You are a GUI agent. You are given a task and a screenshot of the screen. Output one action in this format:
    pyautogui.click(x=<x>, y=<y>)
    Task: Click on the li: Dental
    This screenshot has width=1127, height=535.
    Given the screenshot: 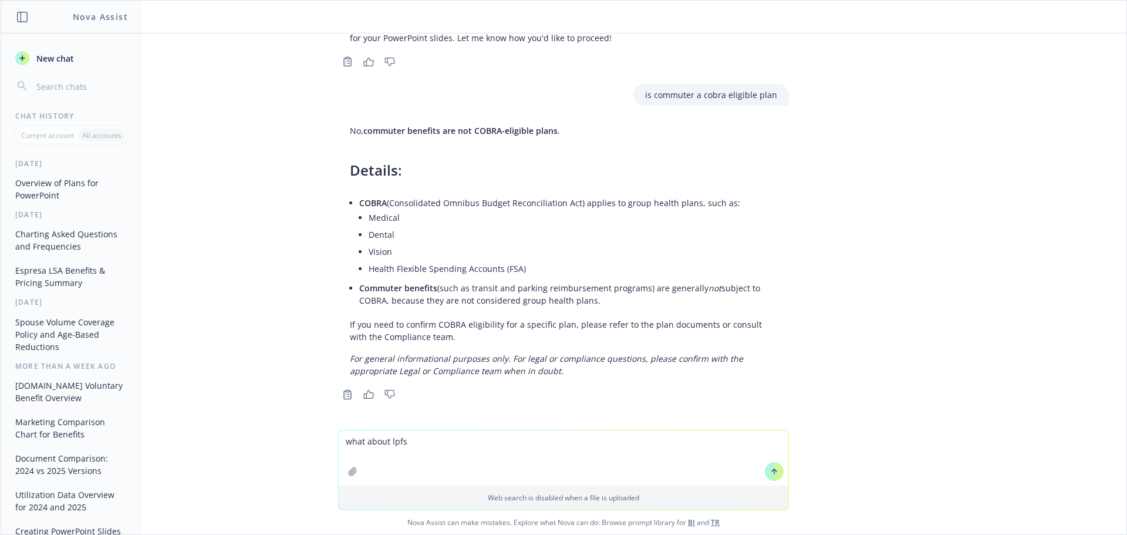 What is the action you would take?
    pyautogui.click(x=573, y=234)
    